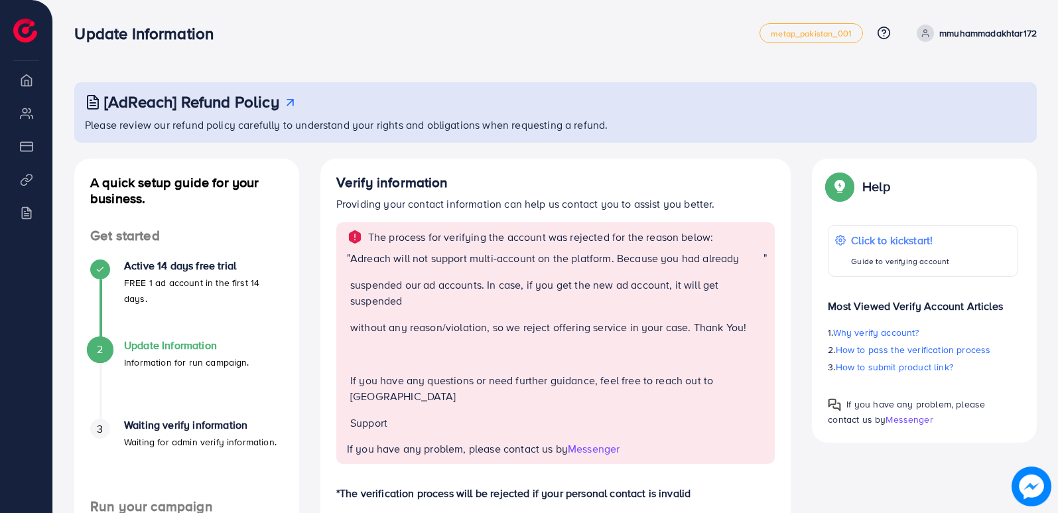  I want to click on span: Why verify account?, so click(876, 332).